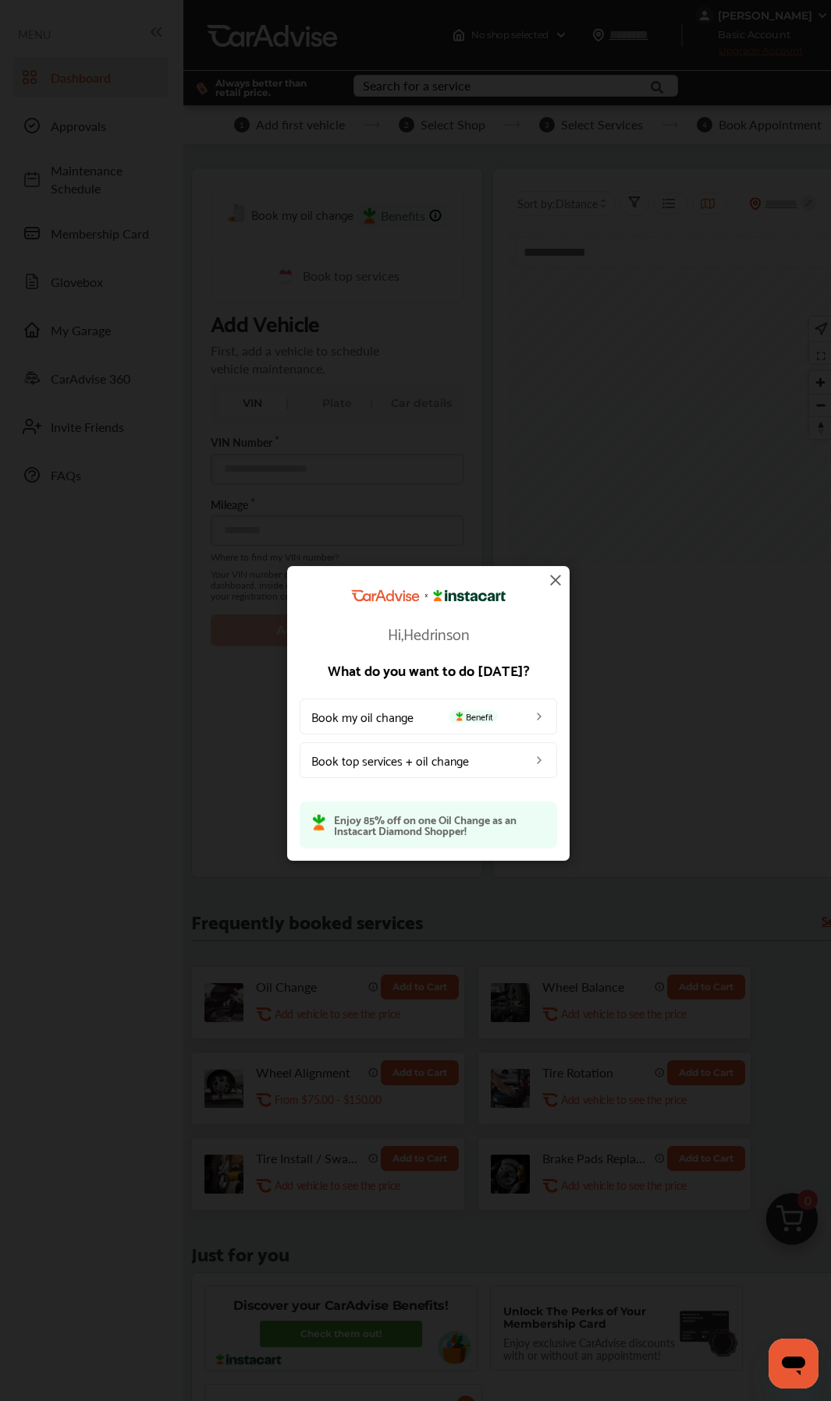  I want to click on img: close-icon.a004319c.svg, so click(555, 580).